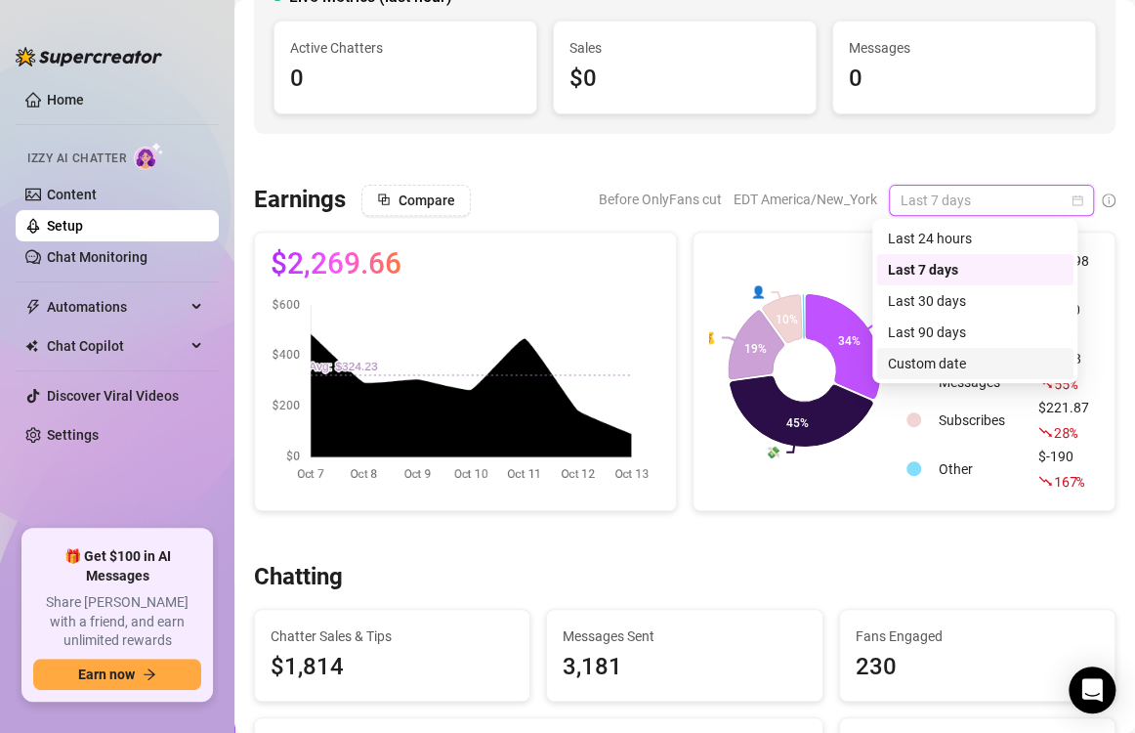 This screenshot has width=1135, height=733. Describe the element at coordinates (117, 566) in the screenshot. I see `span: 🎁 Get $100 in AI Messages` at that location.